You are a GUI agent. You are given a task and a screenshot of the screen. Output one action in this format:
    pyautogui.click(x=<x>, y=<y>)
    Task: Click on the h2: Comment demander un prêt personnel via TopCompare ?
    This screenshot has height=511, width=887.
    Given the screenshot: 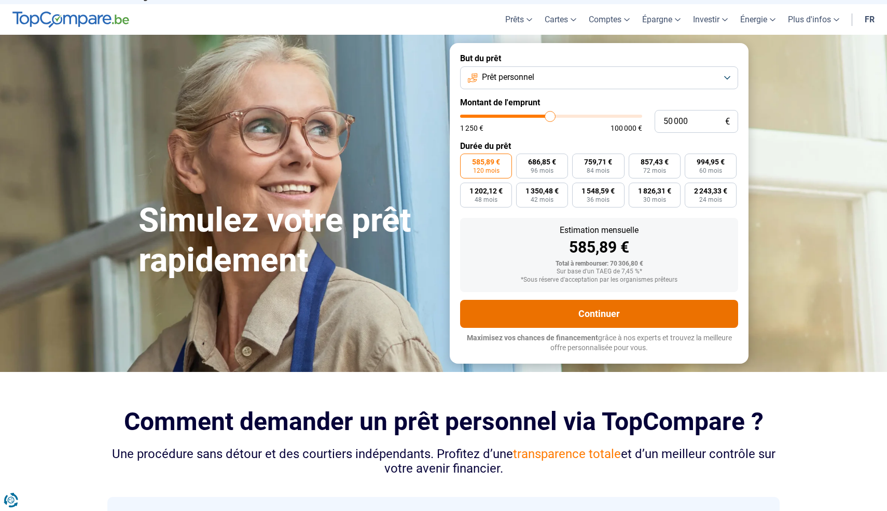 What is the action you would take?
    pyautogui.click(x=444, y=421)
    